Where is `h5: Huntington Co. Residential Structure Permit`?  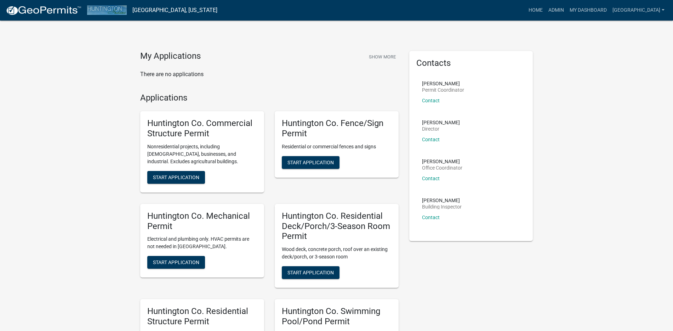
h5: Huntington Co. Residential Structure Permit is located at coordinates (202, 317).